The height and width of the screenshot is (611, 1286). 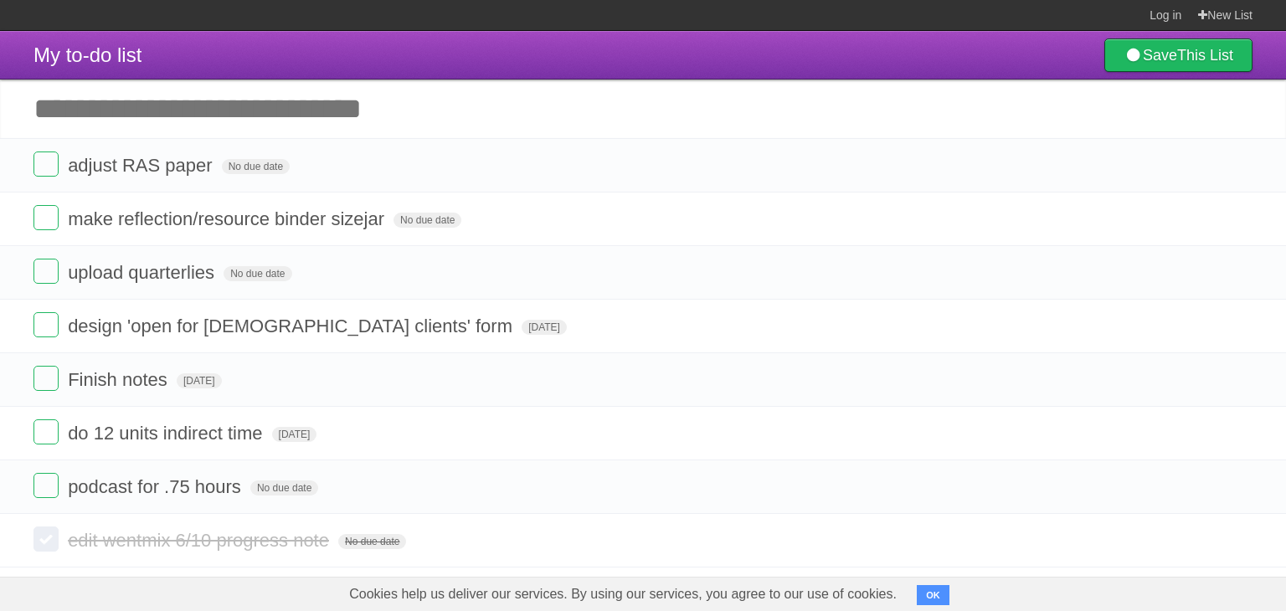 I want to click on span: adjust RAS paper, so click(x=142, y=165).